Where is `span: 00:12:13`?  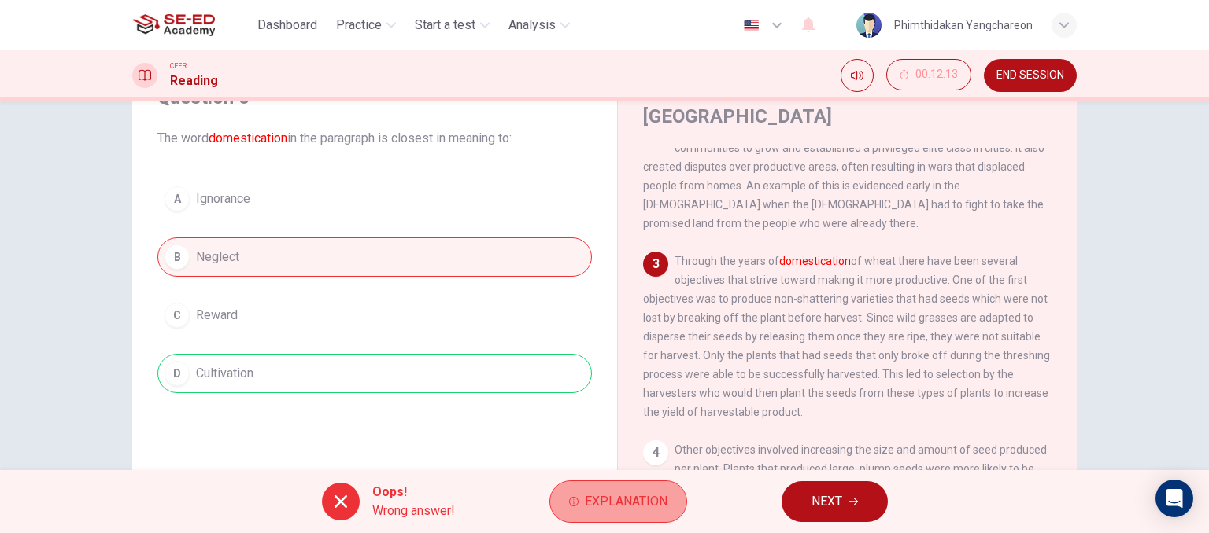 span: 00:12:13 is located at coordinates (936, 75).